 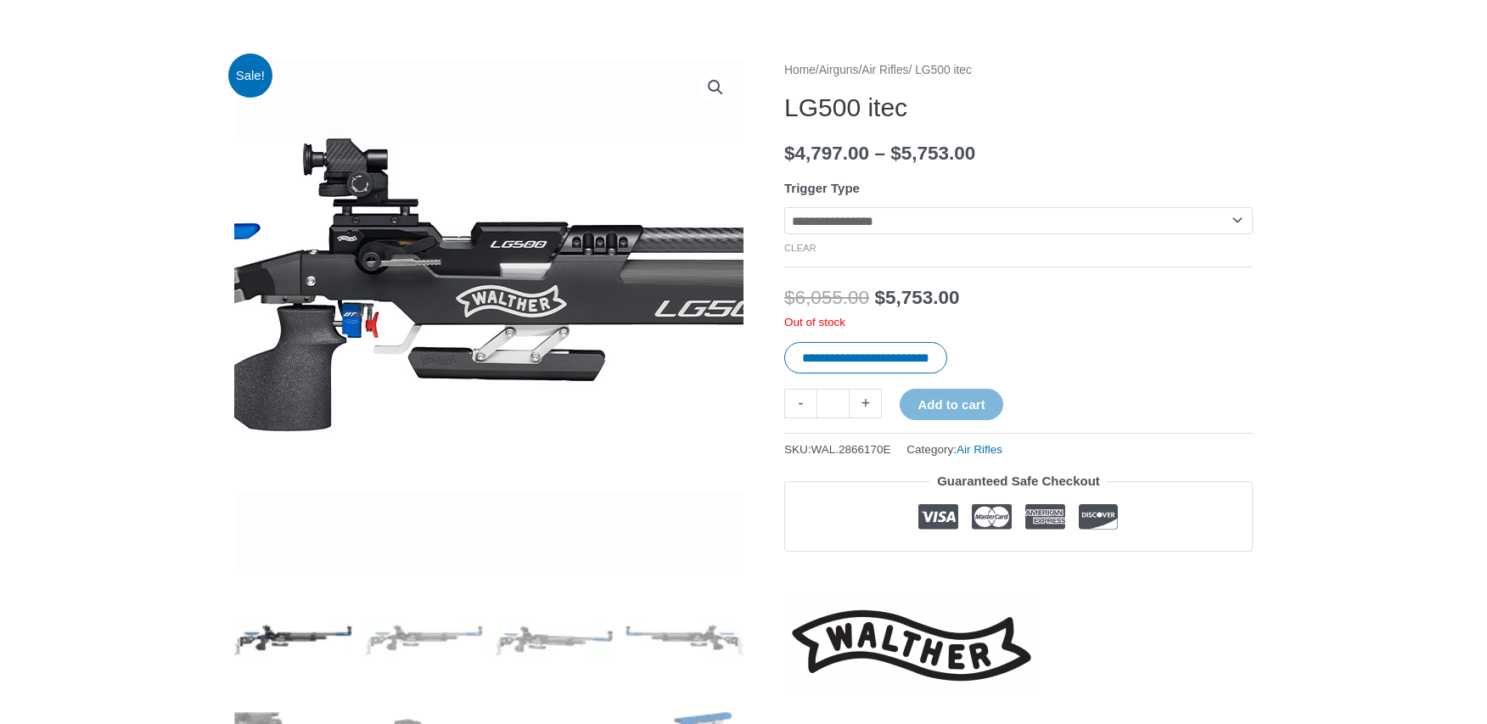 I want to click on legend: Guaranteed Safe Checkout, so click(x=1018, y=481).